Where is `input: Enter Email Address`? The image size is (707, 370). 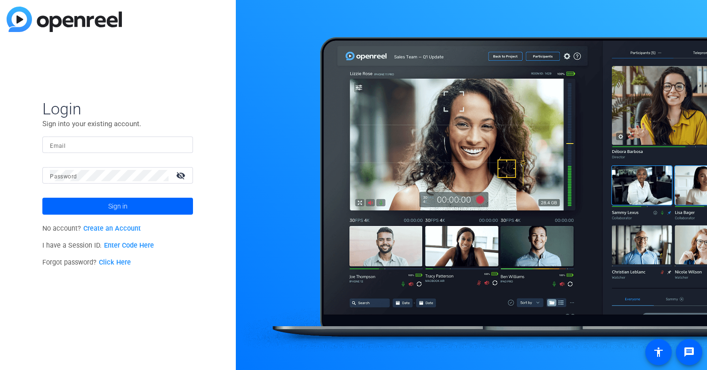
input: Enter Email Address is located at coordinates (118, 145).